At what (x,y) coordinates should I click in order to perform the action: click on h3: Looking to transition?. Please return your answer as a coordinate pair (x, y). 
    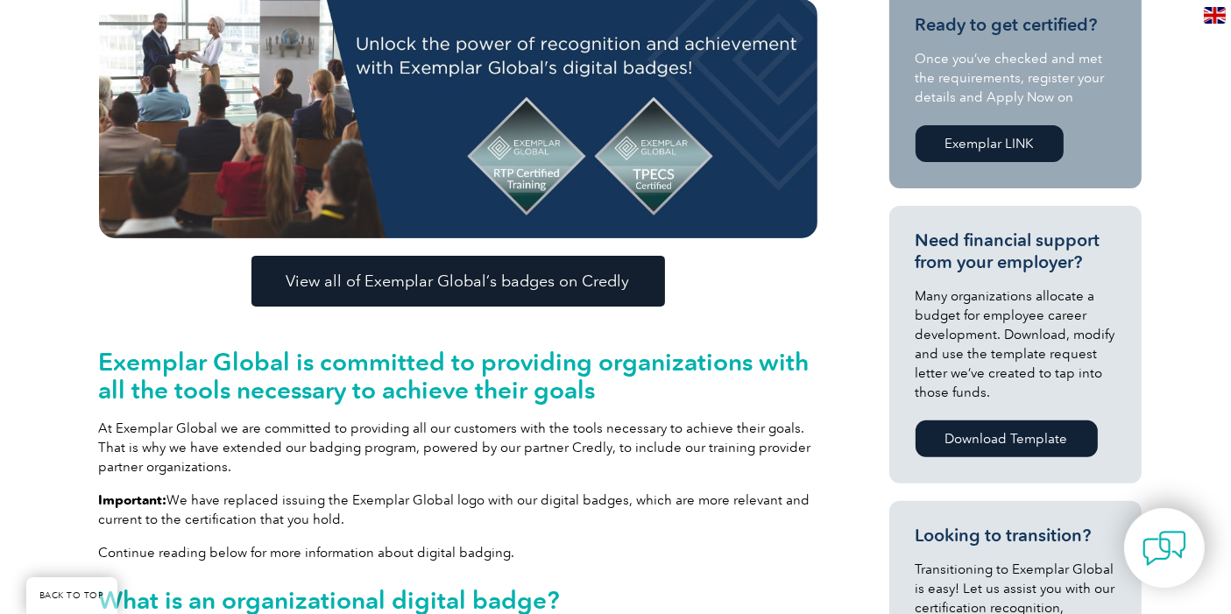
    Looking at the image, I should click on (1016, 535).